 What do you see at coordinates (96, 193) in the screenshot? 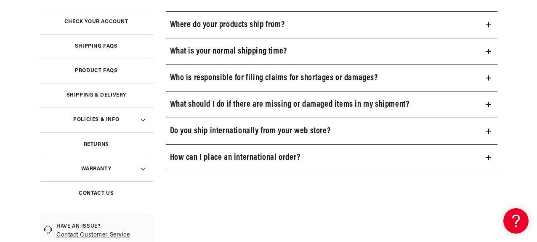
I see `h3: Contact Us` at bounding box center [96, 193].